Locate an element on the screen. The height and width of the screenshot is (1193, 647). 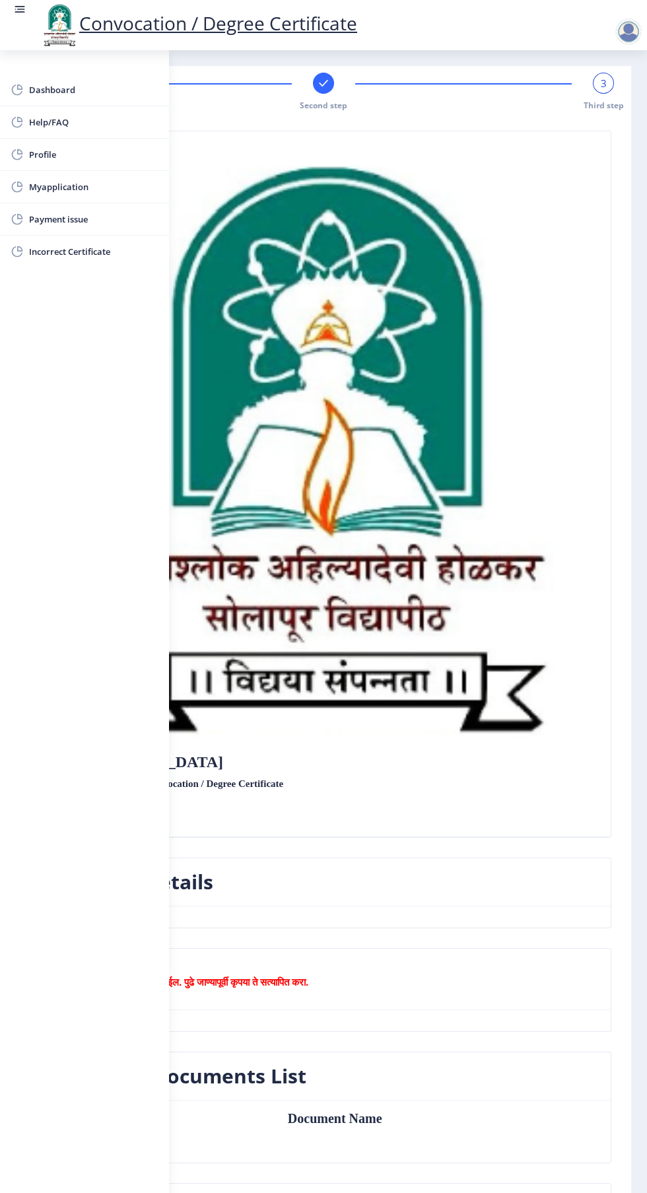
span: Incorrect Certificate is located at coordinates (94, 252).